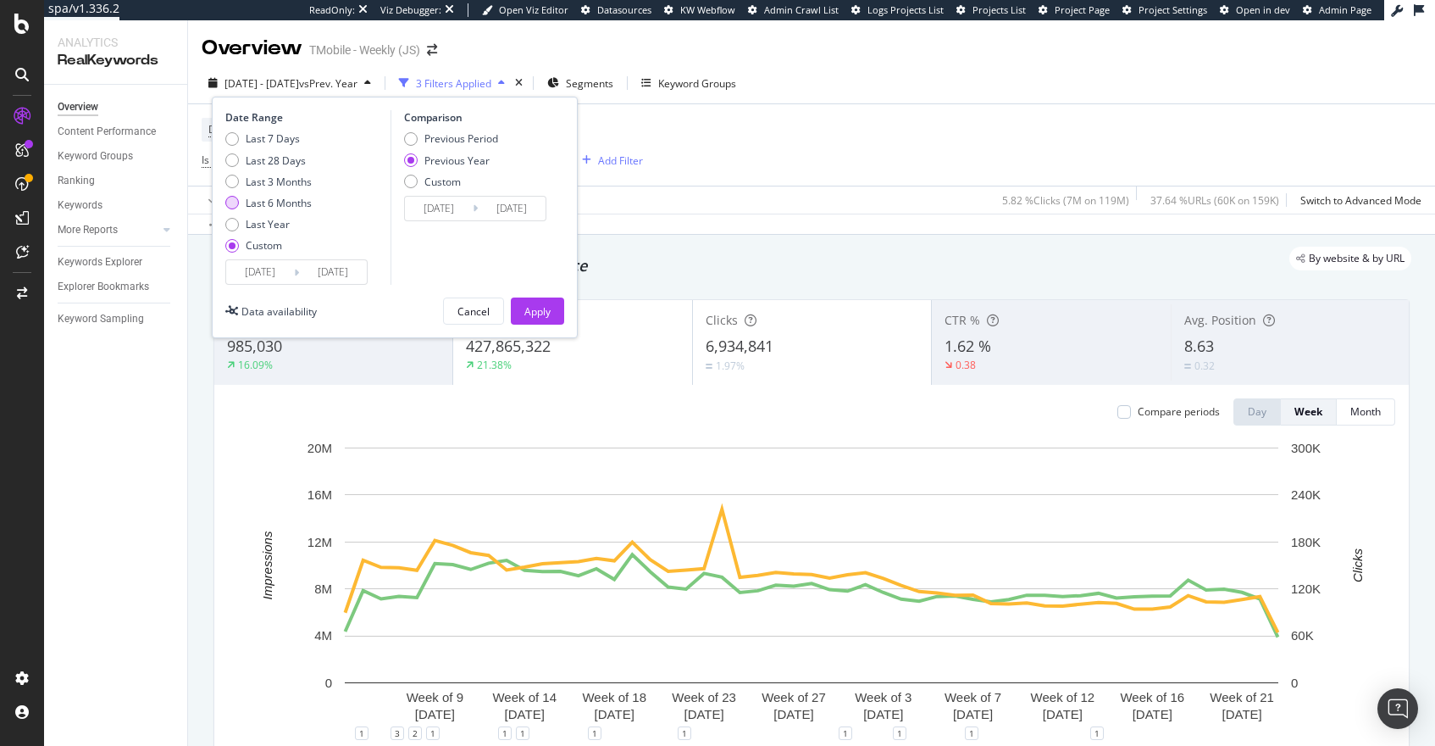 The height and width of the screenshot is (746, 1435). Describe the element at coordinates (255, 364) in the screenshot. I see `div: 16.09%` at that location.